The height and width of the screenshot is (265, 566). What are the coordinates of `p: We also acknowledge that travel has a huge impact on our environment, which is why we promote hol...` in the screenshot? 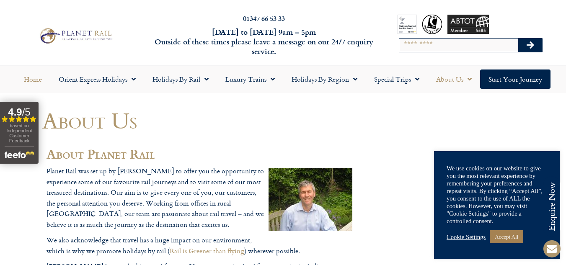 It's located at (199, 245).